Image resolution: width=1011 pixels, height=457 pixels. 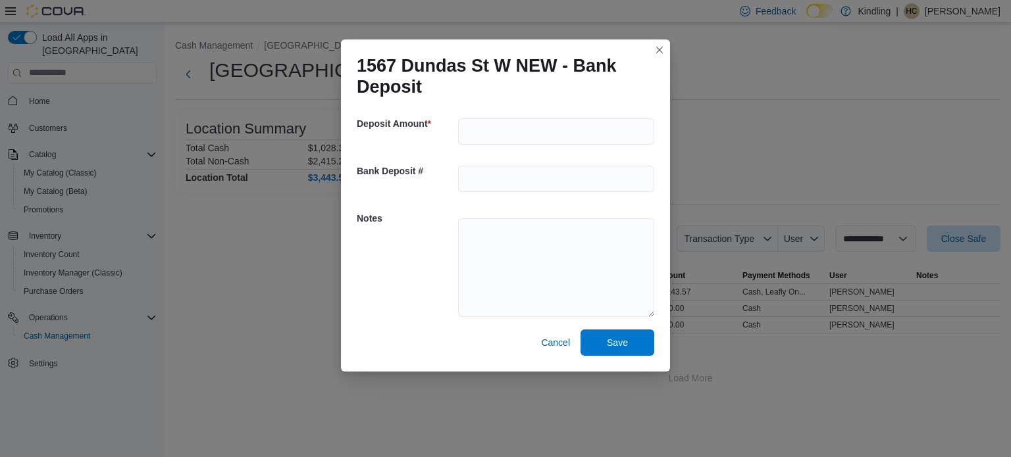 I want to click on button: Closes this modal window, so click(x=659, y=50).